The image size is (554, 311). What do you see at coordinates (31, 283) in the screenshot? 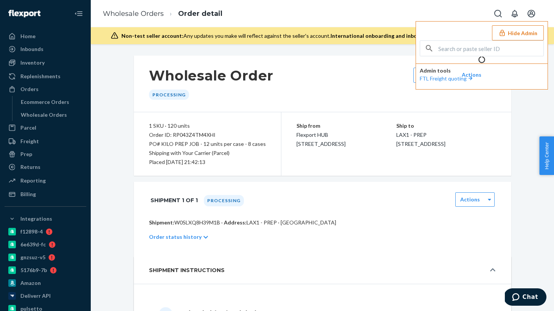
I see `div: Amazon` at bounding box center [31, 283].